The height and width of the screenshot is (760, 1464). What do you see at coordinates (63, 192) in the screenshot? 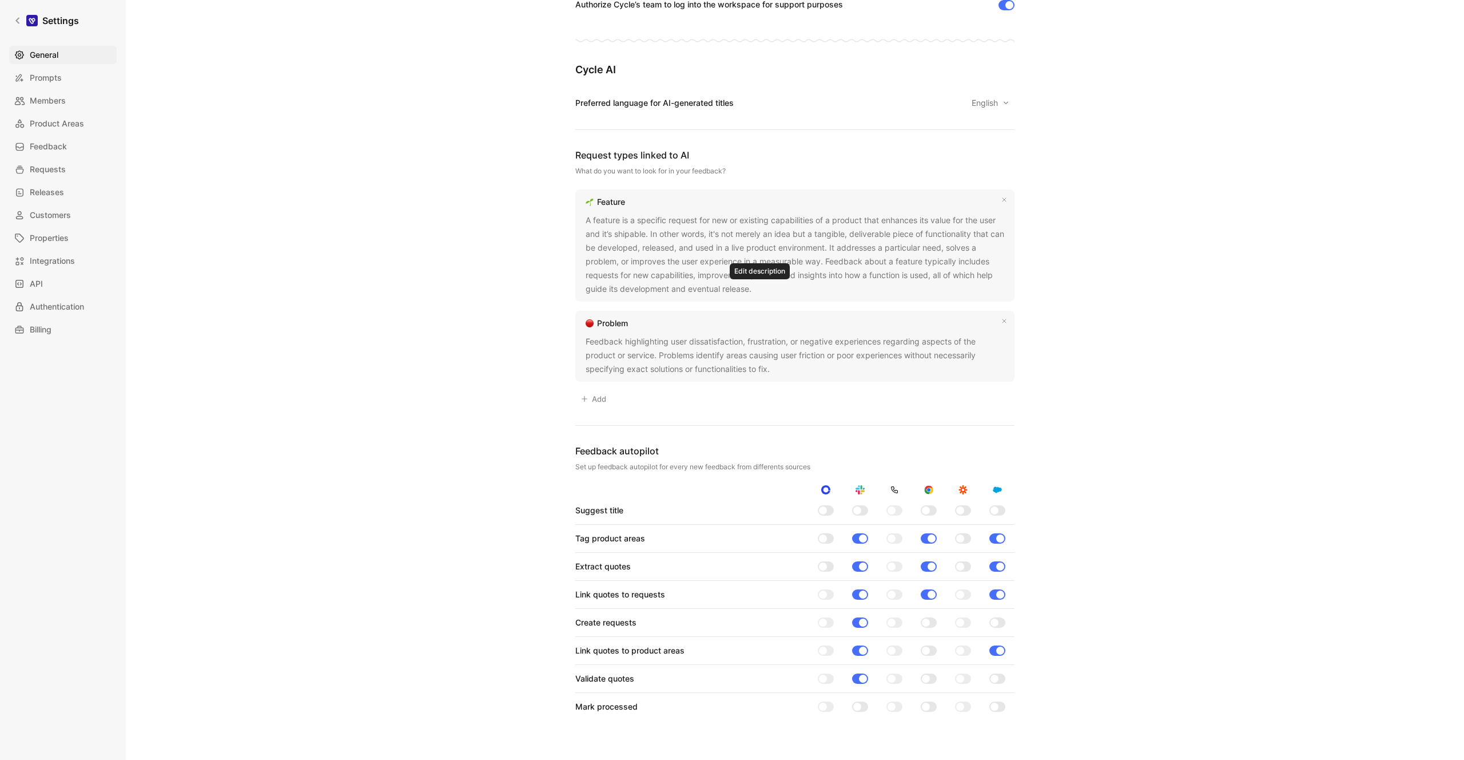
I see `a: Releases` at bounding box center [63, 192].